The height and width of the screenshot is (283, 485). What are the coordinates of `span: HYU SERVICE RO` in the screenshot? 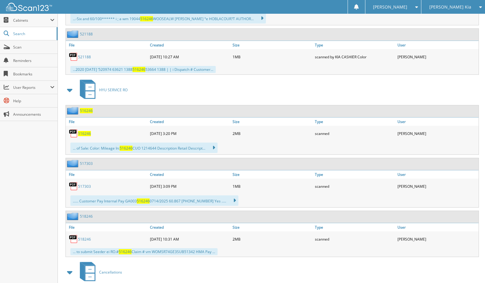 It's located at (113, 90).